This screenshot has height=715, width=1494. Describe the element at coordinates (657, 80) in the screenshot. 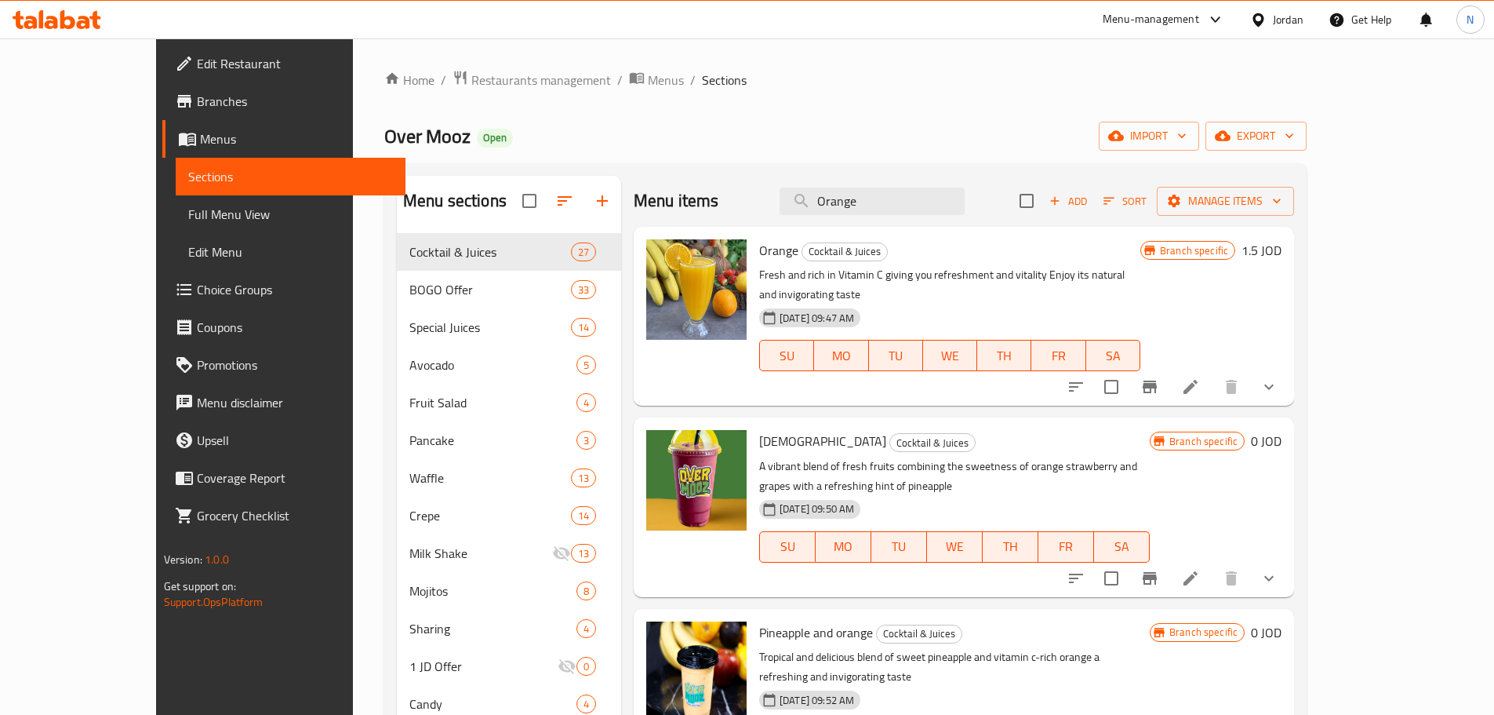

I see `a: Menus` at that location.